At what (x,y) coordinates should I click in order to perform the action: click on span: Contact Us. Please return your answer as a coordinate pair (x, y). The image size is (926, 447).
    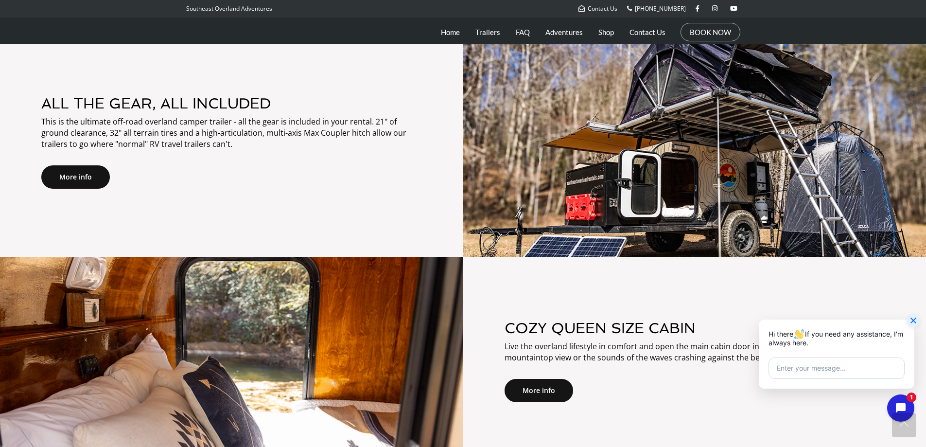
    Looking at the image, I should click on (602, 8).